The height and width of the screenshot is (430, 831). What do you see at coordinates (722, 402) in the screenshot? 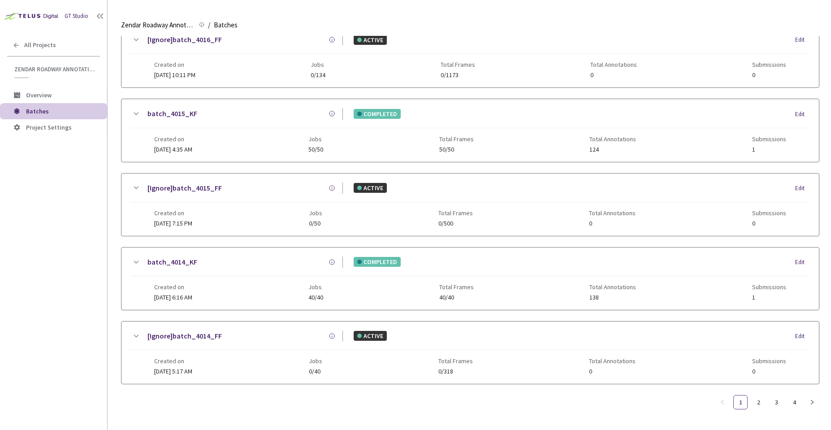
I see `span: left` at bounding box center [722, 402].